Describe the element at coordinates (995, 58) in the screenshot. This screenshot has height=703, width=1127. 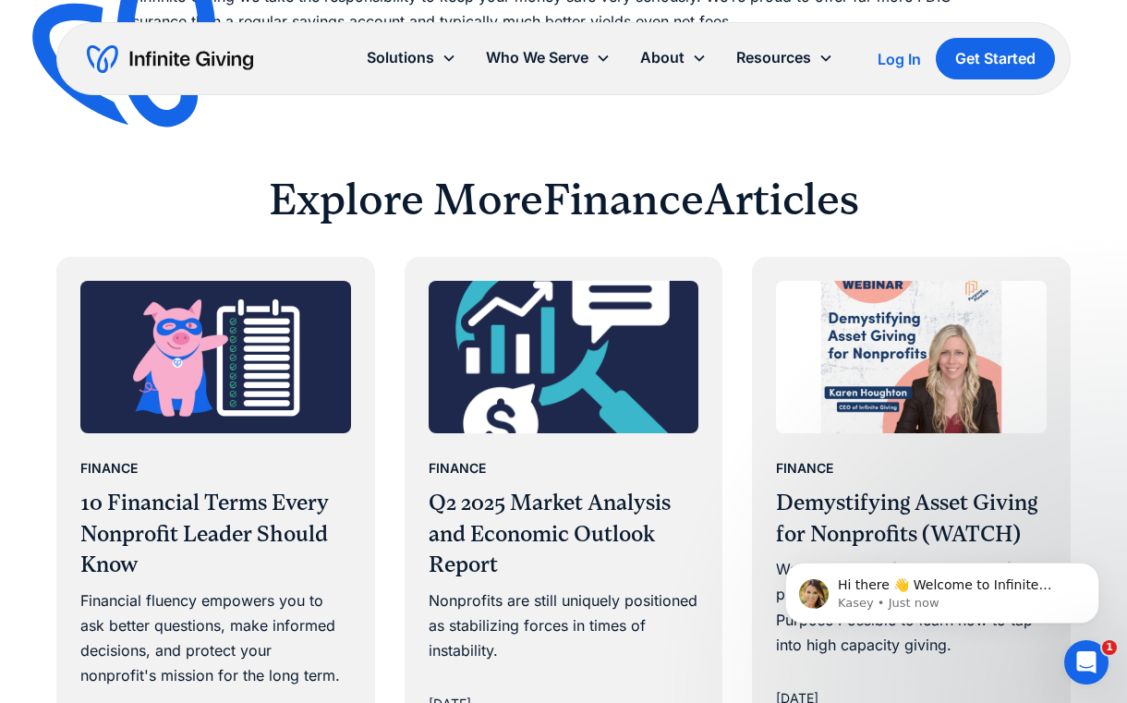
I see `a: Get Started` at that location.